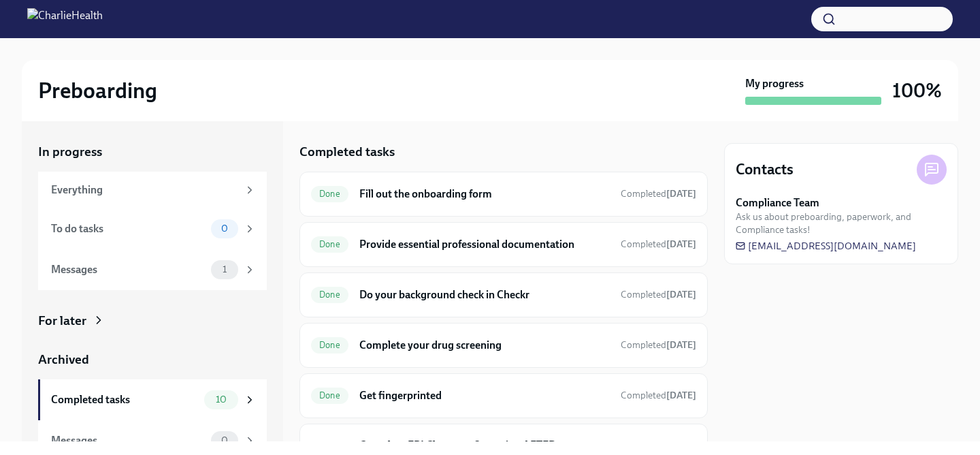 This screenshot has width=980, height=455. I want to click on a: In progress, so click(153, 152).